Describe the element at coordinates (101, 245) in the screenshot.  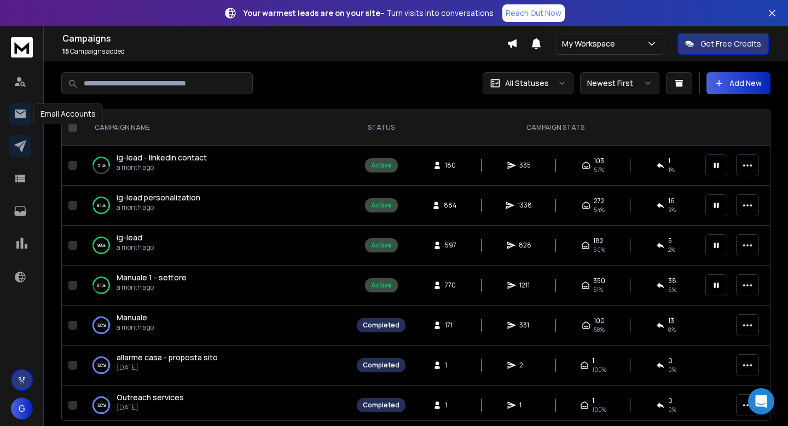
I see `p: 98 %` at that location.